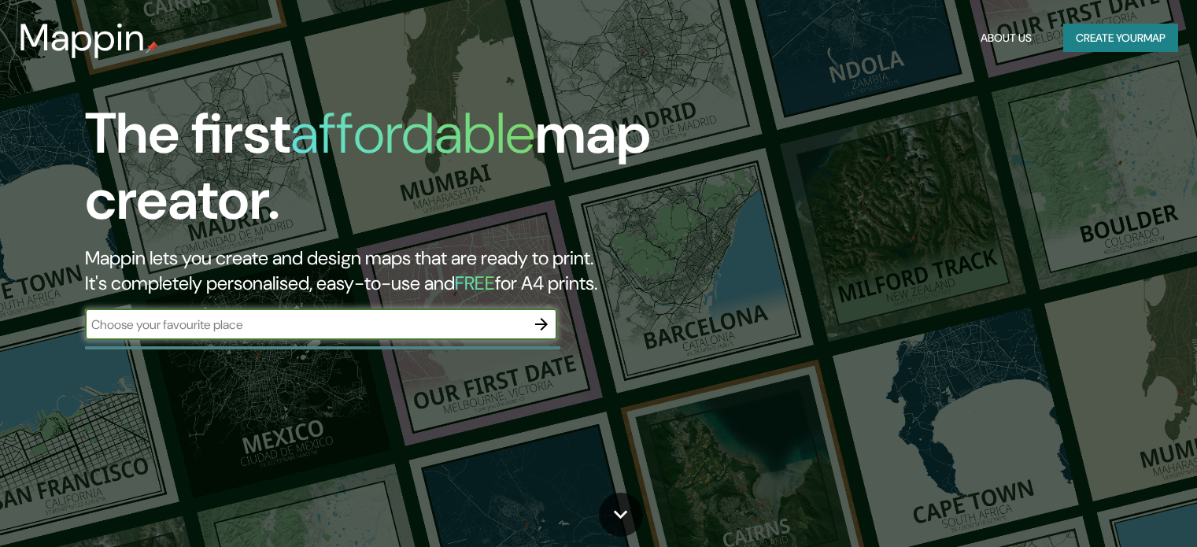  What do you see at coordinates (82, 38) in the screenshot?
I see `h3: Mappin` at bounding box center [82, 38].